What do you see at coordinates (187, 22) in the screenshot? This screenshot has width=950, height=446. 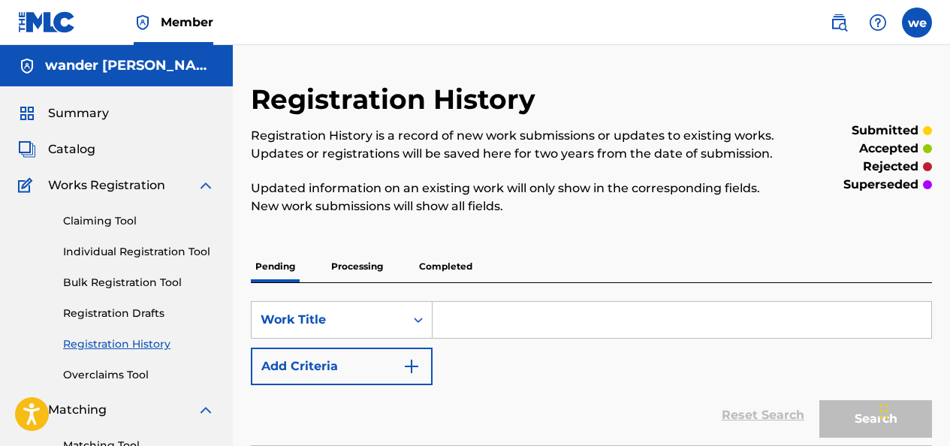 I see `span: Member` at bounding box center [187, 22].